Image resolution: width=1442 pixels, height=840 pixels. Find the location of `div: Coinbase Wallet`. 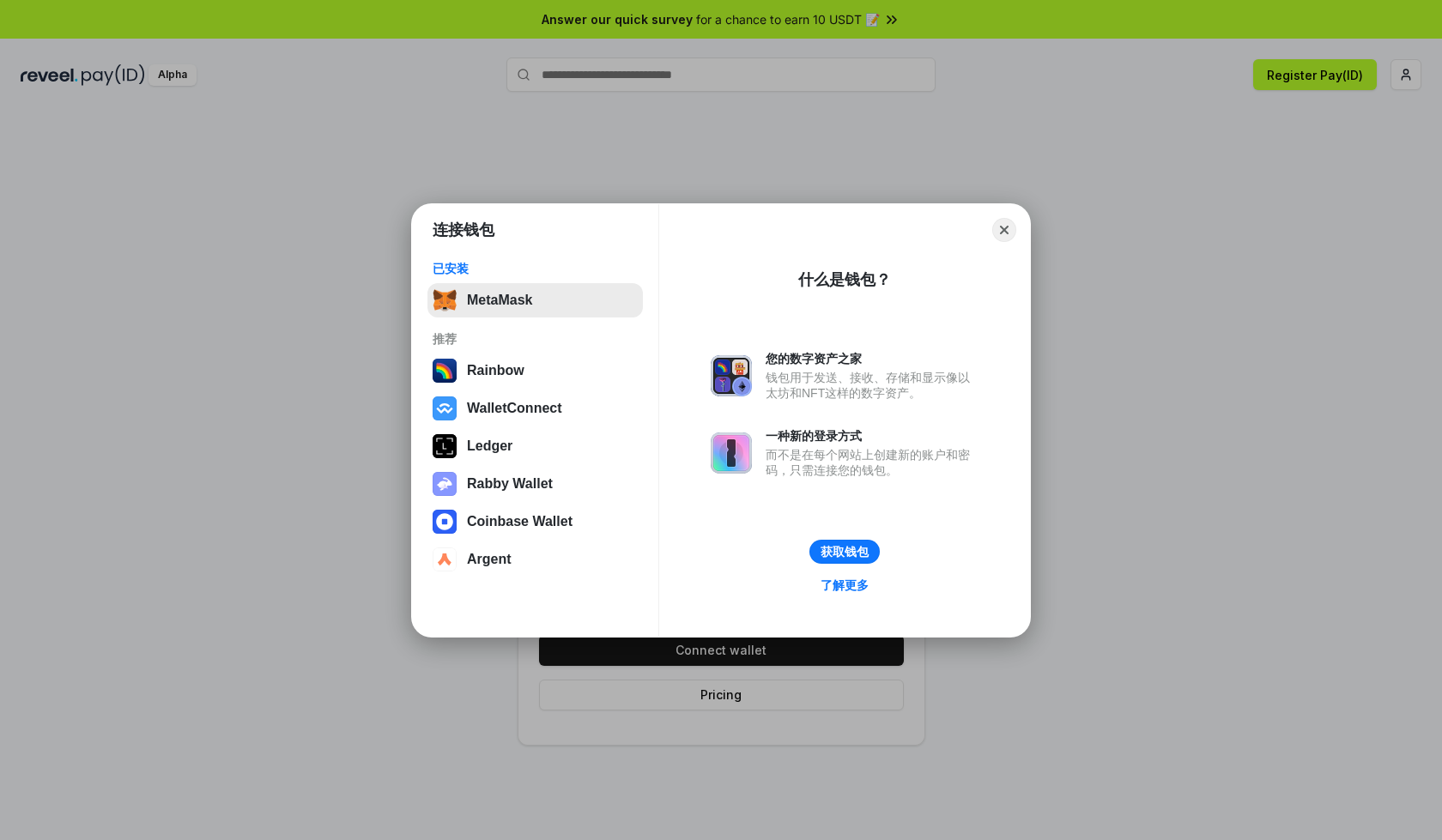

div: Coinbase Wallet is located at coordinates (519, 522).